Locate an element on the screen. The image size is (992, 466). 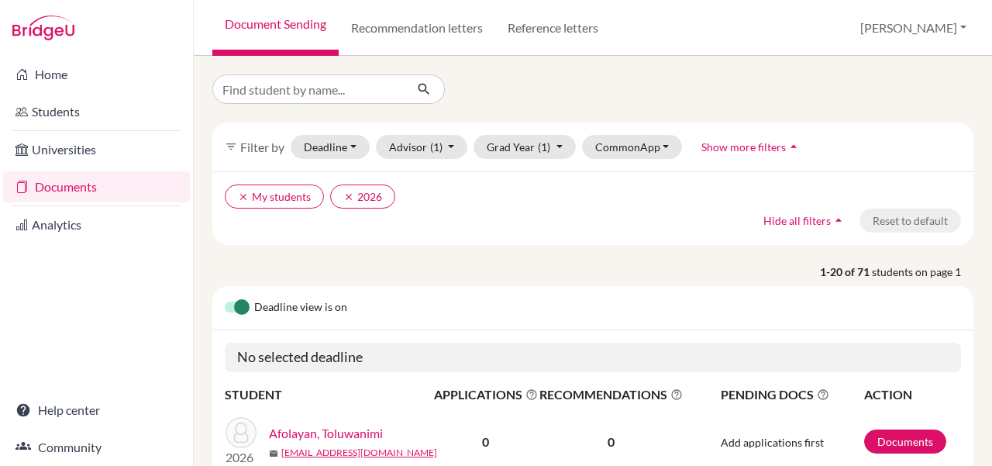
a: Help center is located at coordinates (96, 410).